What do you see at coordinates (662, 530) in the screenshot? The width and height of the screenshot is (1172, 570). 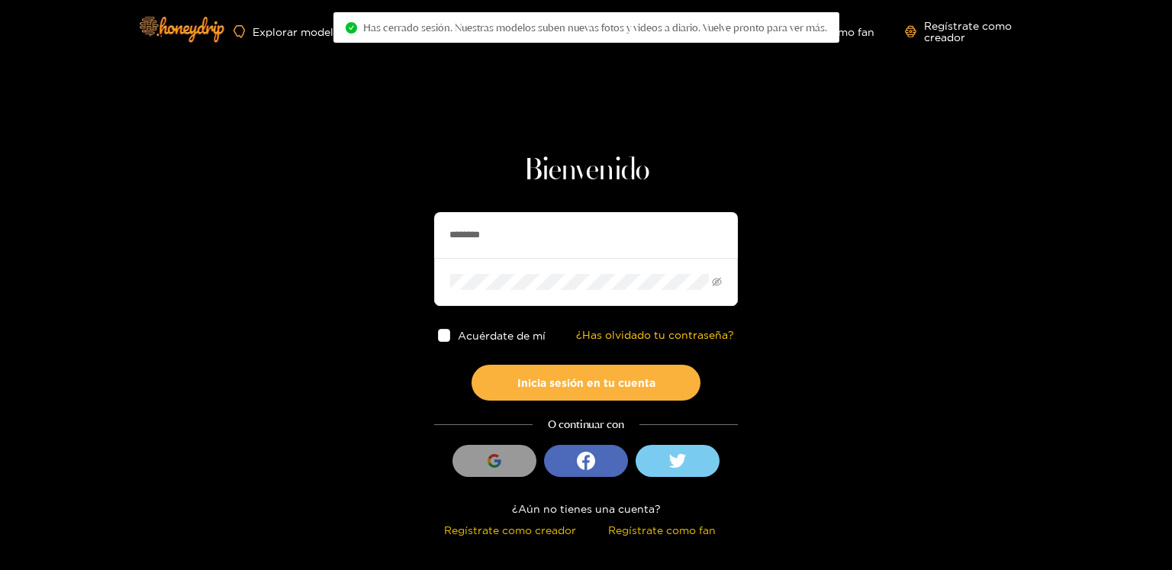 I see `font: Regístrate como fan` at bounding box center [662, 530].